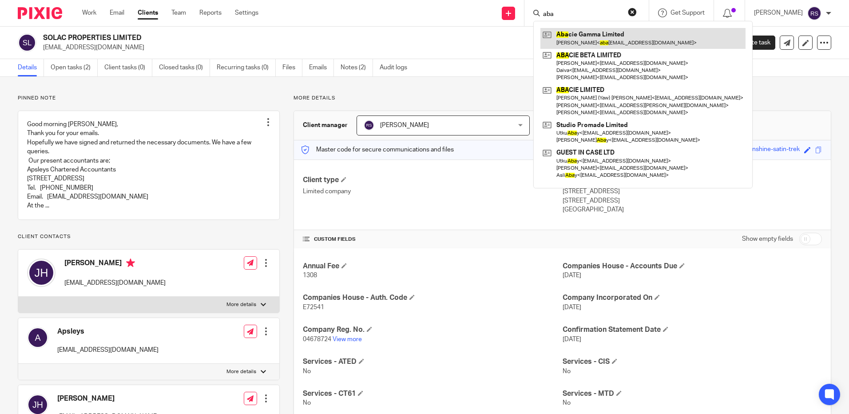  Describe the element at coordinates (433, 362) in the screenshot. I see `h4: Services - ATED` at that location.